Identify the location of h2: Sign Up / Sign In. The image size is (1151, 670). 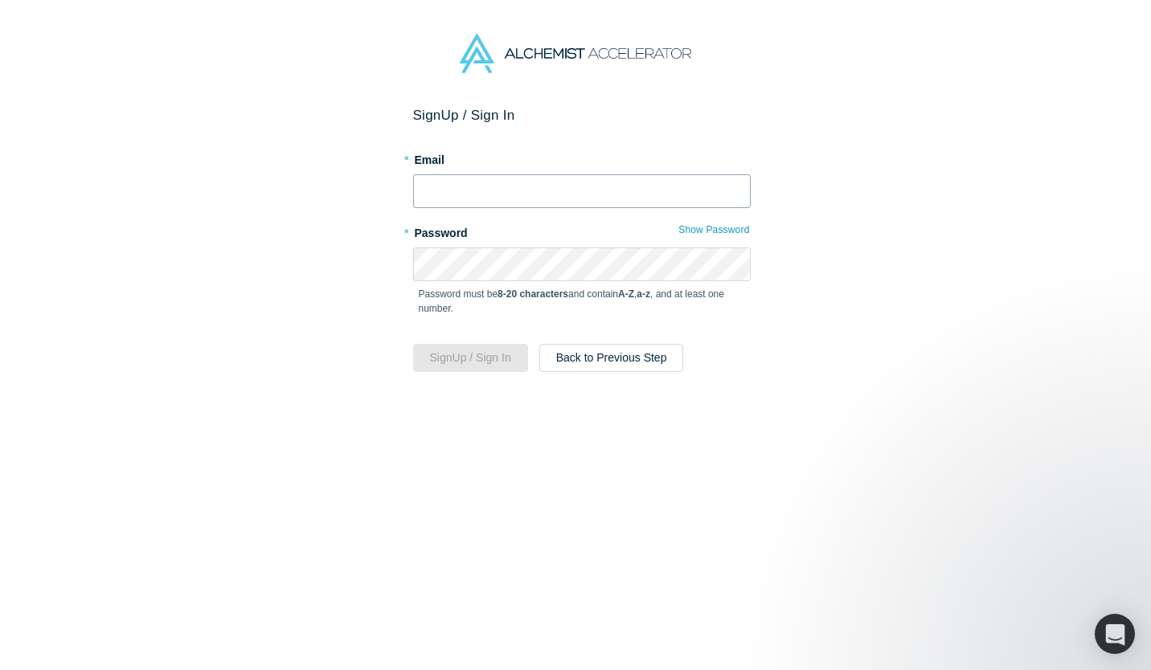
(582, 115).